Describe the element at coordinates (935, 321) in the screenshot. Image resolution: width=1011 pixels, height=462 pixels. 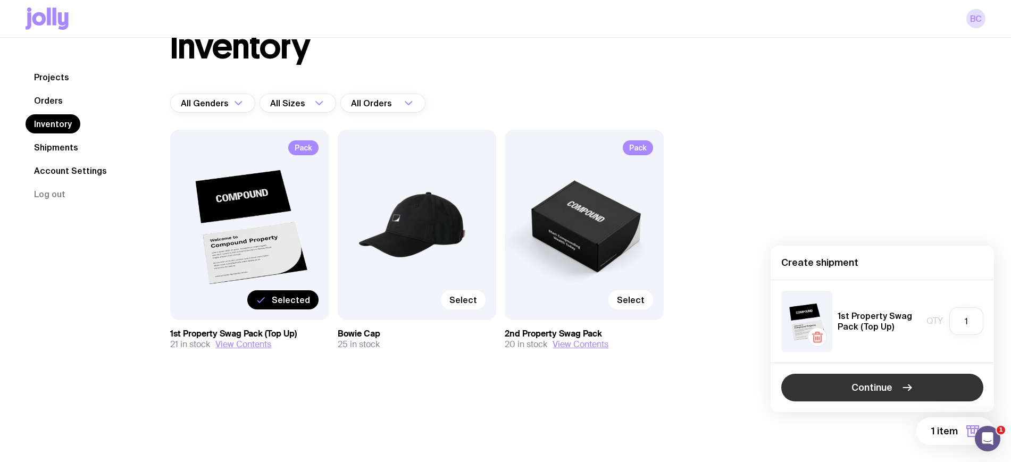
I see `span: Qty` at that location.